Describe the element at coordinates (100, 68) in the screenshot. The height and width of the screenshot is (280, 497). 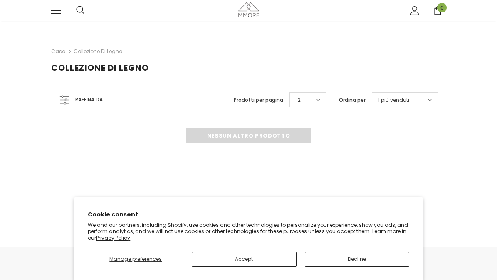
I see `span: Collezione di legno` at that location.